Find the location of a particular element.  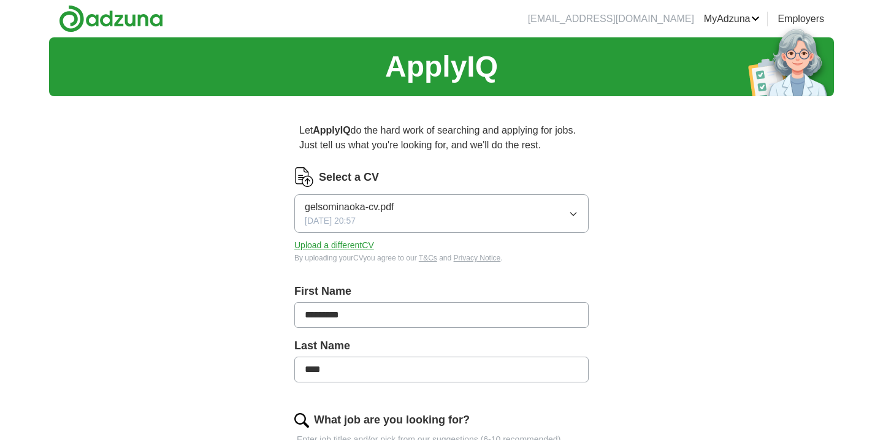

strong: ApplyIQ is located at coordinates (331, 130).